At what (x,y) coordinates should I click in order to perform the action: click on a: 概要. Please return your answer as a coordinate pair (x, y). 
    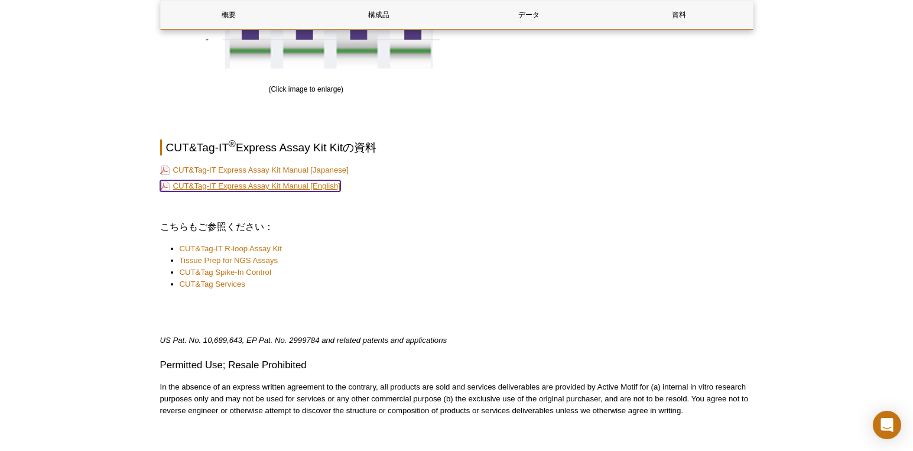
    Looking at the image, I should click on (229, 15).